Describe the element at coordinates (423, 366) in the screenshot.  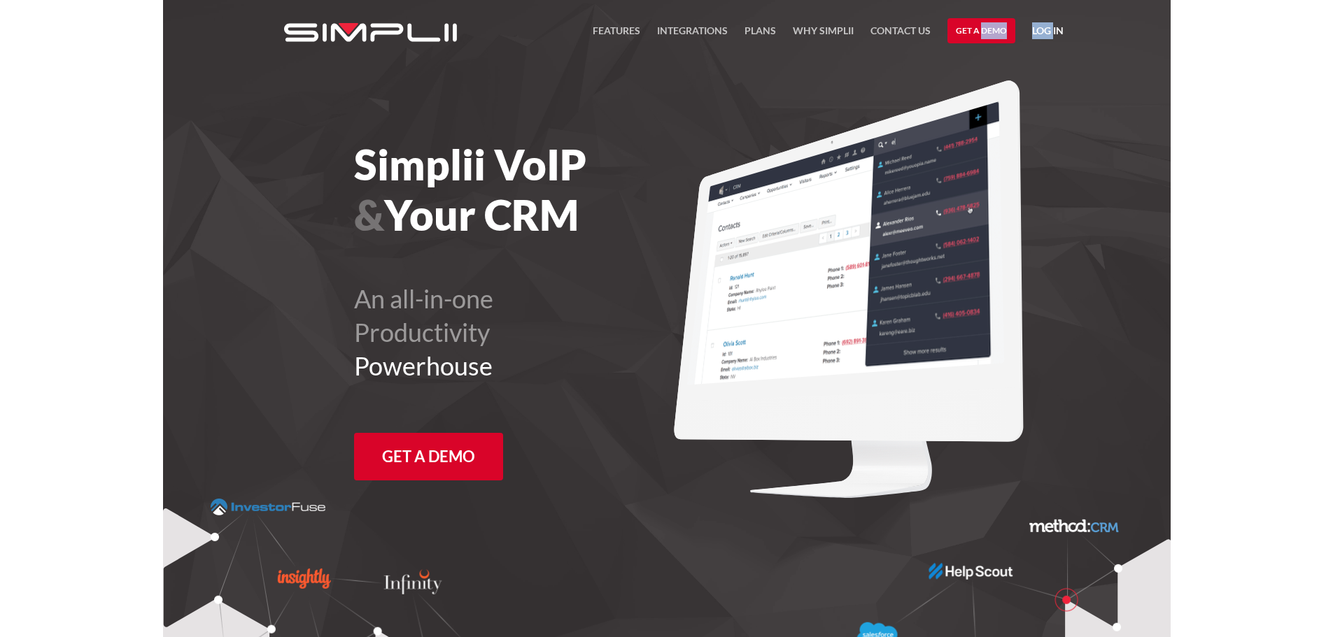
I see `span: Powerhouse` at that location.